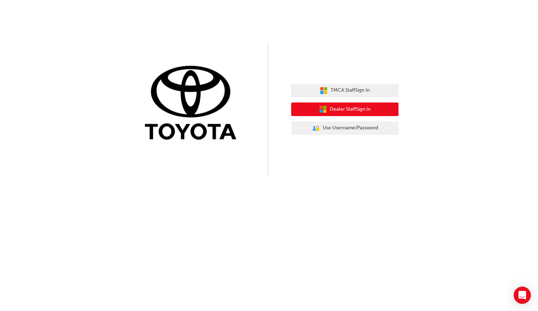  I want to click on button: TMCA StaffSign In, so click(345, 91).